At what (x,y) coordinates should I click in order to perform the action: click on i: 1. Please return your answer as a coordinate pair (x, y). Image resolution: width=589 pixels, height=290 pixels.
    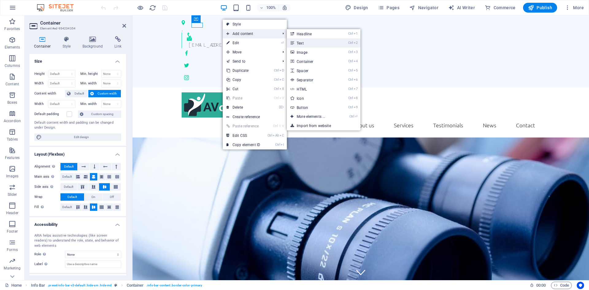
    Looking at the image, I should click on (356, 33).